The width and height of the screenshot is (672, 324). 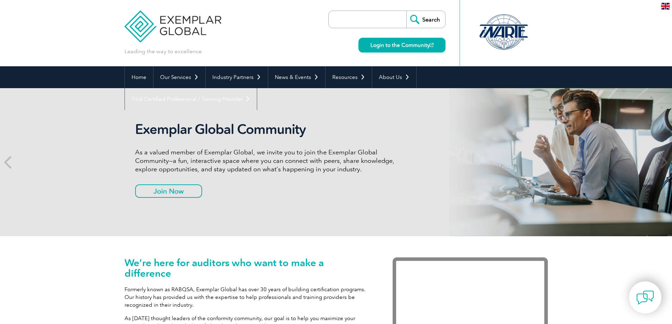 I want to click on img: open_square.png, so click(x=432, y=45).